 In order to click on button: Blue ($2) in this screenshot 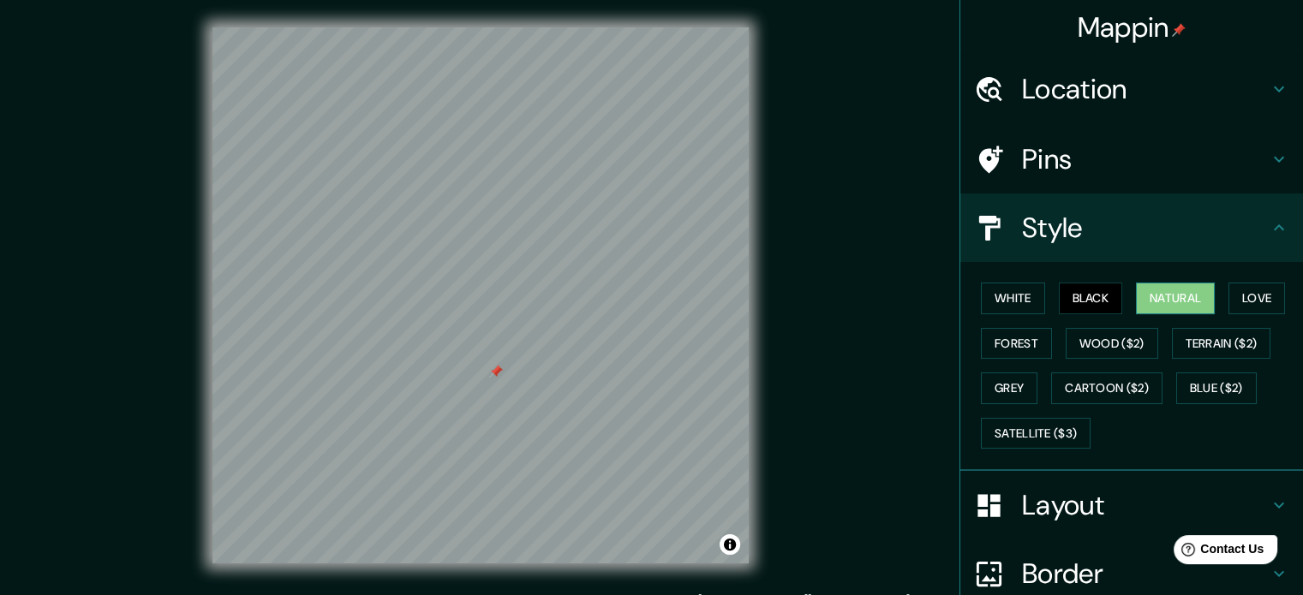, I will do `click(1216, 388)`.